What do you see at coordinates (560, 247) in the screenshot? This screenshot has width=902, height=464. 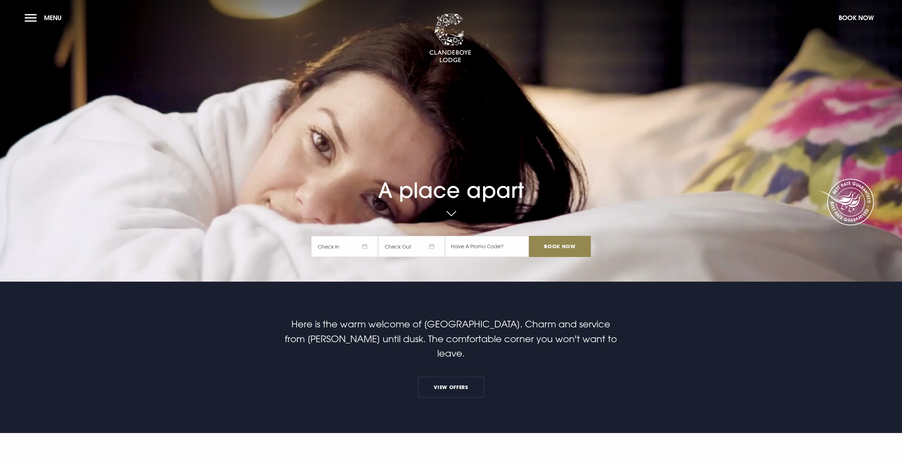 I see `input: Book Now` at bounding box center [560, 247].